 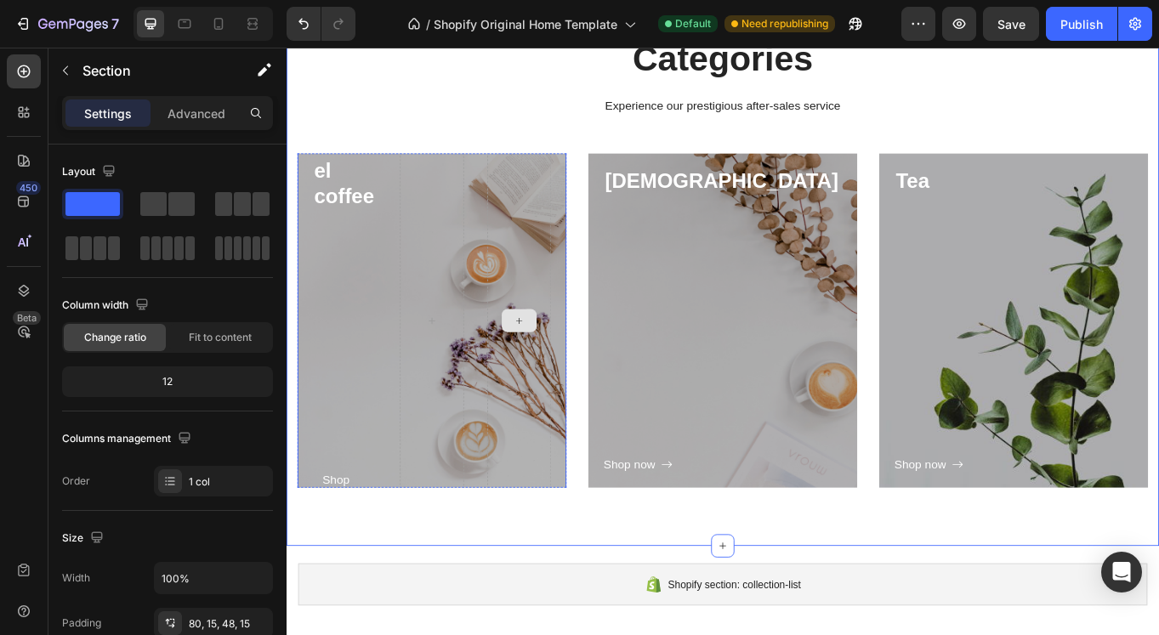 I want to click on div: Order, so click(x=76, y=481).